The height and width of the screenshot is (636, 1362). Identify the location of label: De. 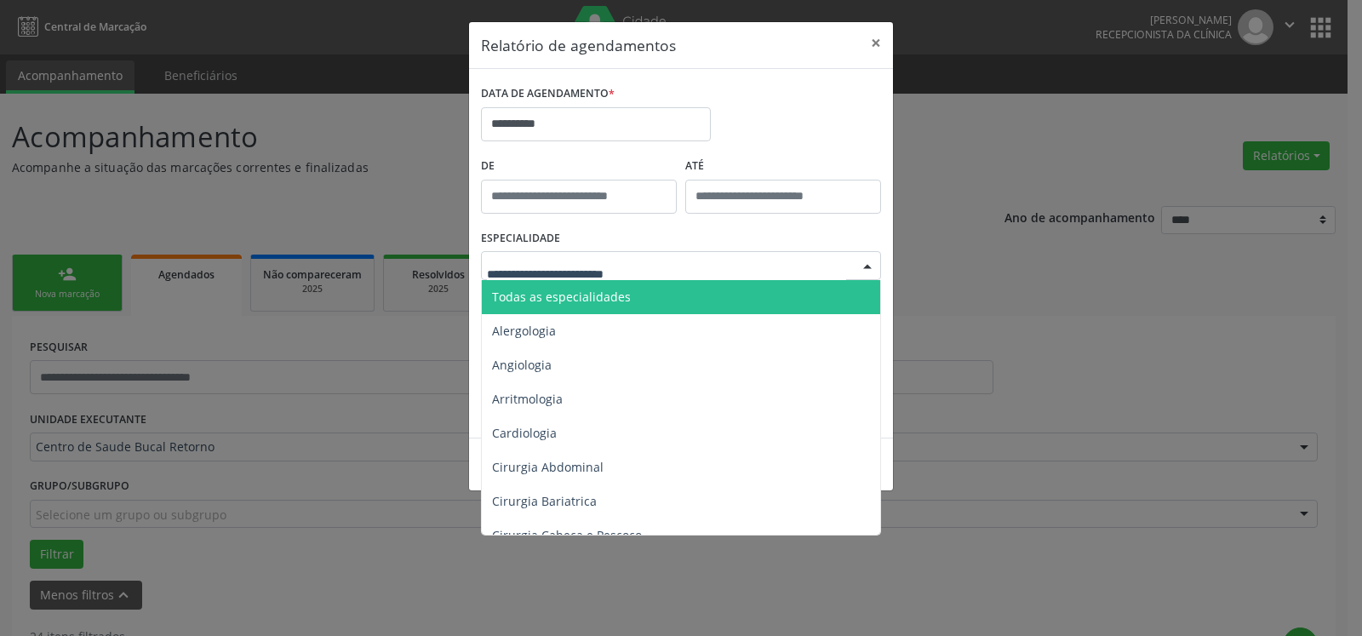
(579, 166).